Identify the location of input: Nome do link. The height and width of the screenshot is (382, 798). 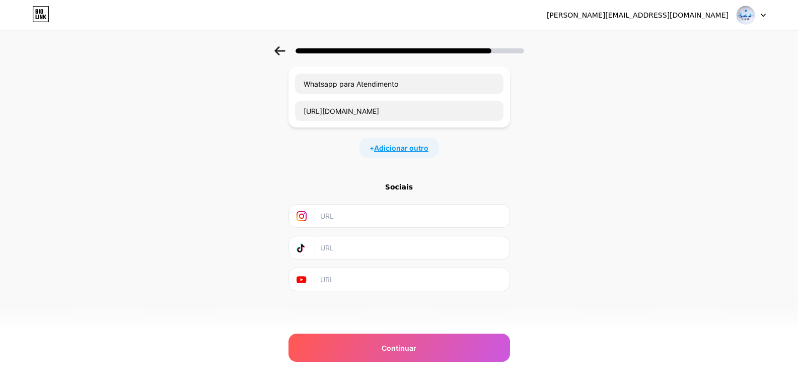
(399, 84).